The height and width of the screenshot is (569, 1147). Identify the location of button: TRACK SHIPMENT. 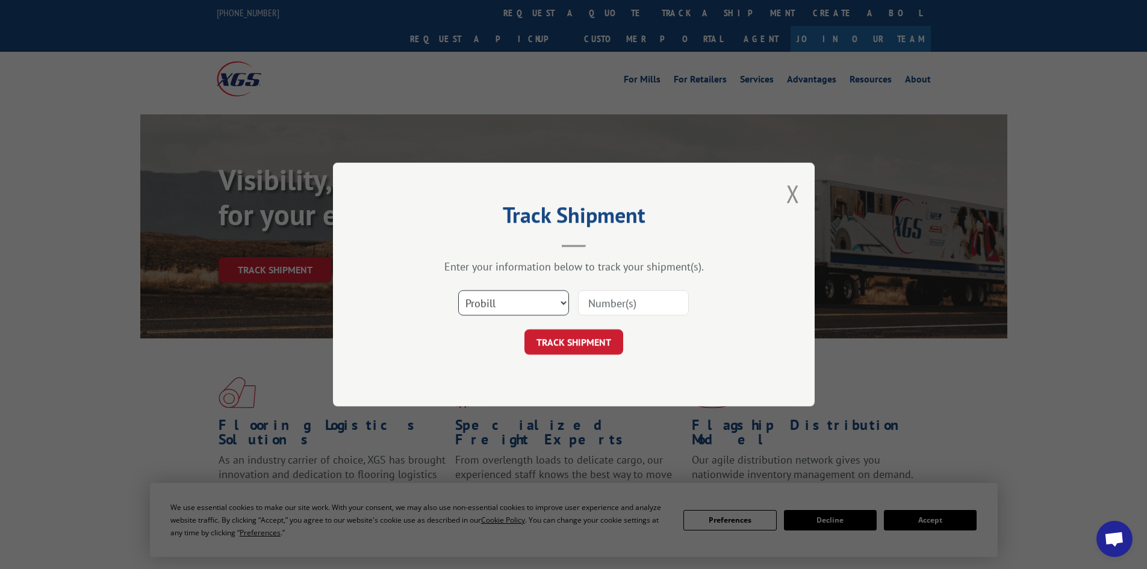
(574, 342).